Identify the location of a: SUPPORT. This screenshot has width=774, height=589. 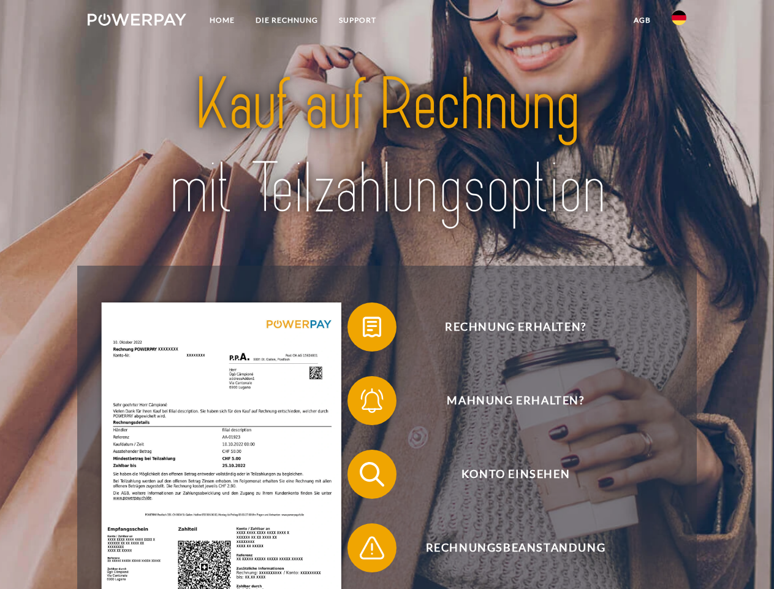
(357, 20).